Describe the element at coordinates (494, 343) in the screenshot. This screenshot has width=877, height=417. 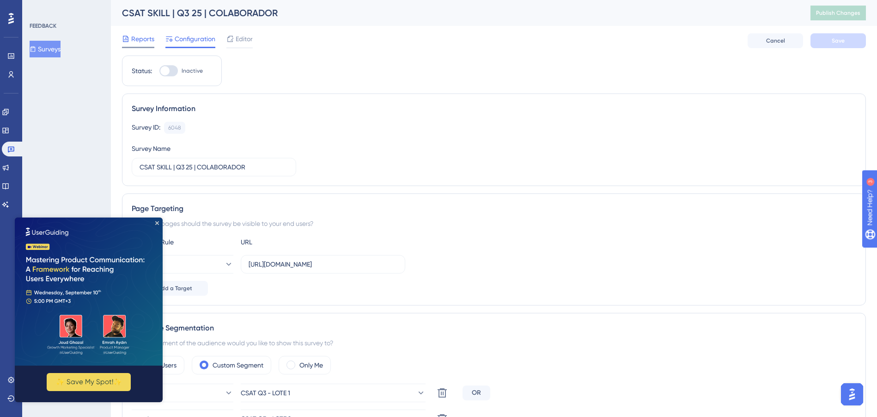
I see `div: Which segment of the audience would you like to show this survey to?` at that location.